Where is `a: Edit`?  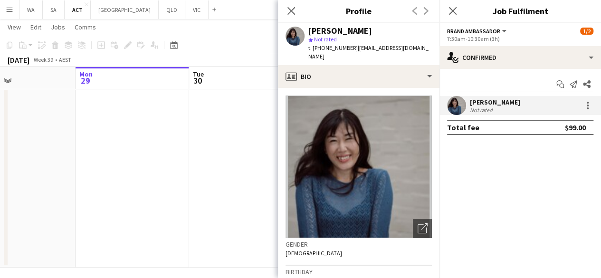 a: Edit is located at coordinates (36, 27).